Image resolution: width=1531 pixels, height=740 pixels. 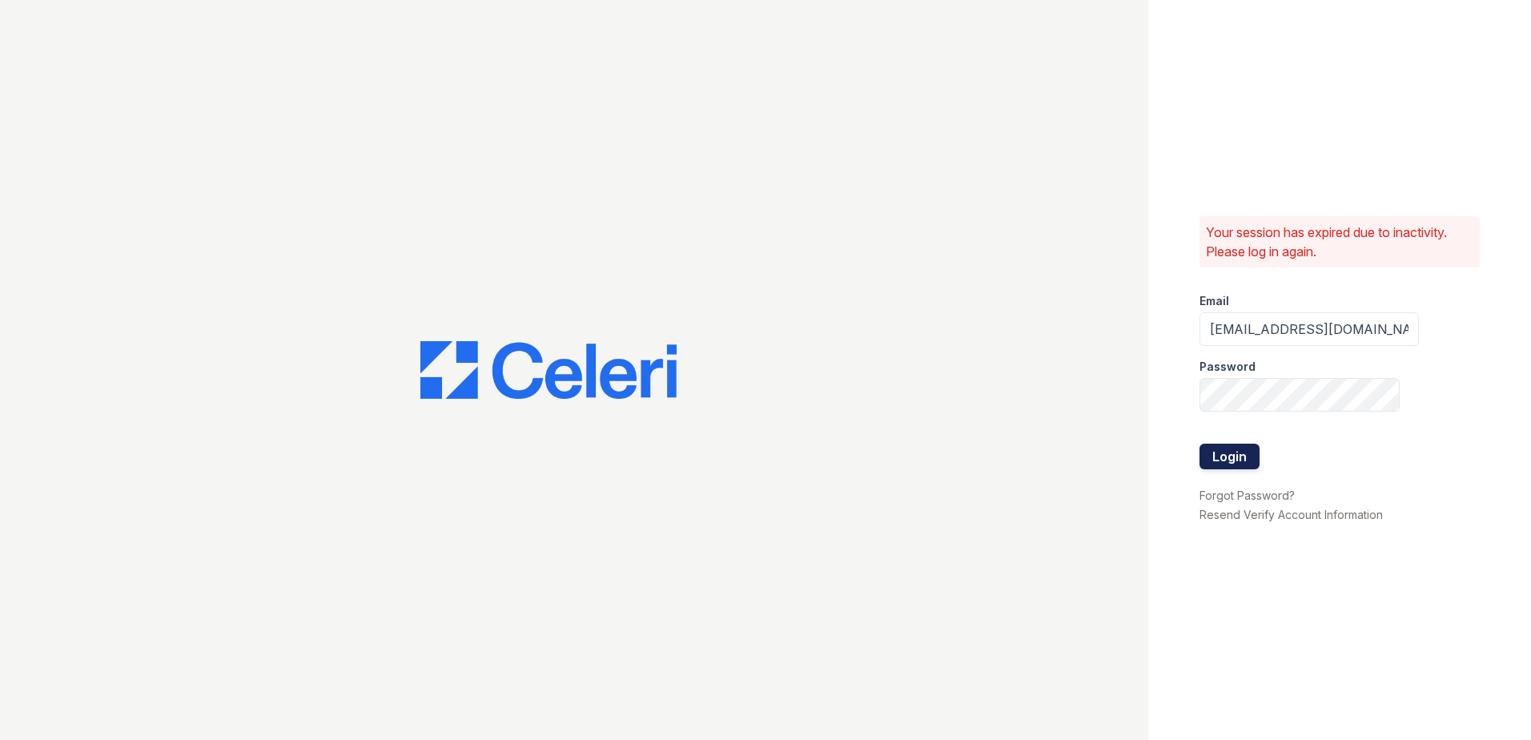 What do you see at coordinates (1291, 514) in the screenshot?
I see `a: Resend Verify Account Information` at bounding box center [1291, 514].